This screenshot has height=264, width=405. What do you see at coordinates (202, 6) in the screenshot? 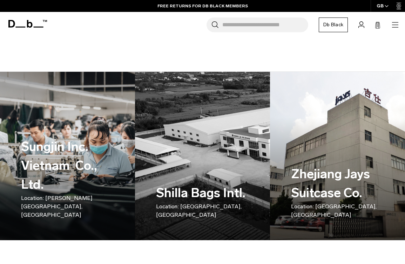
I see `a: FREE RETURNS FOR DB BLACK MEMBERS` at bounding box center [202, 6].